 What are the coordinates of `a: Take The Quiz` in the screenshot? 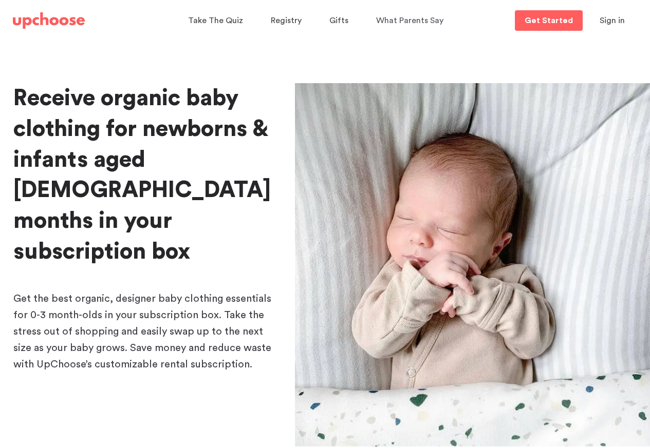 It's located at (217, 21).